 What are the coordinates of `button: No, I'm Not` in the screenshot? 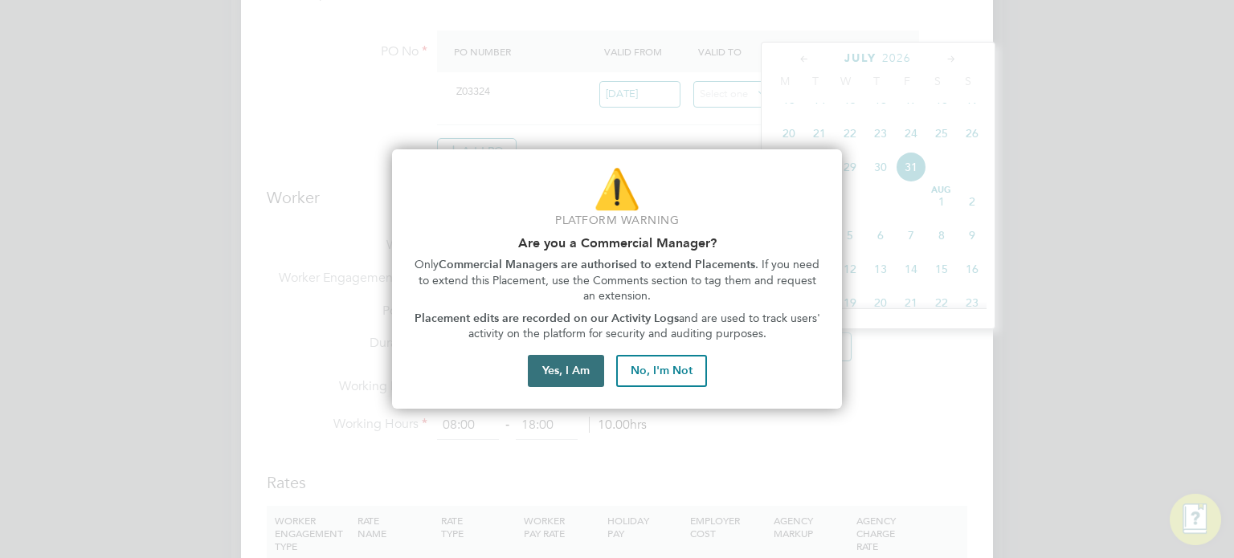 It's located at (661, 371).